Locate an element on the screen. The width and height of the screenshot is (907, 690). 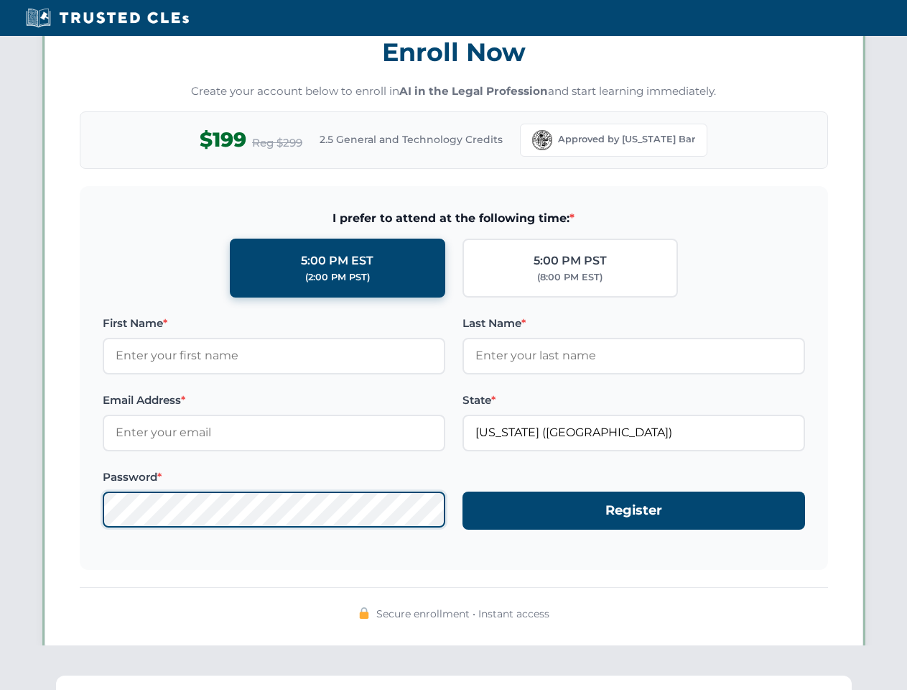
input: Enter your first name is located at coordinates (274, 356).